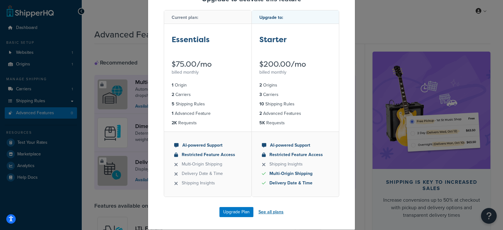  I want to click on a: See all plans, so click(271, 212).